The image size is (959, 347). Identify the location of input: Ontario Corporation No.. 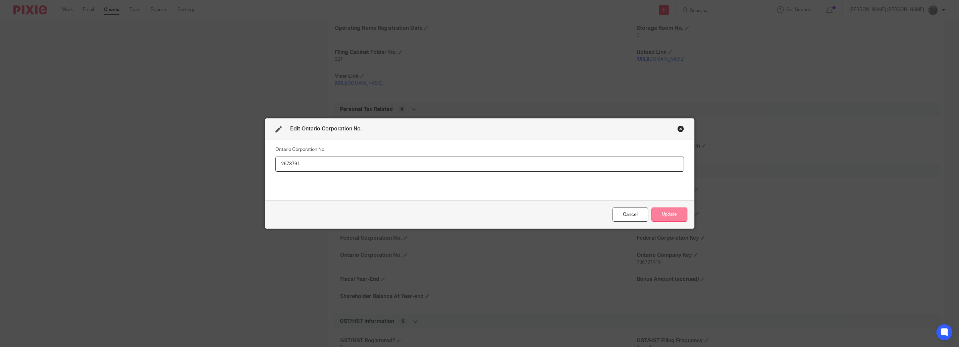
(480, 164).